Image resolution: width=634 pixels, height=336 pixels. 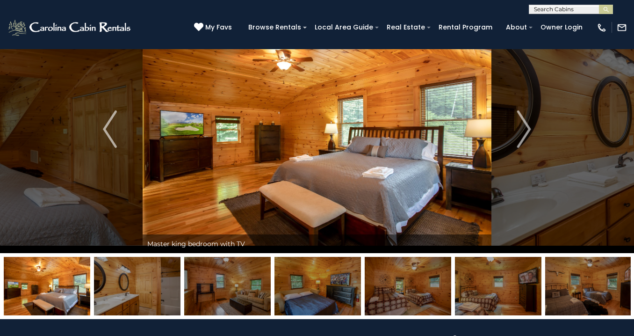 What do you see at coordinates (110, 129) in the screenshot?
I see `button: Previous` at bounding box center [110, 129].